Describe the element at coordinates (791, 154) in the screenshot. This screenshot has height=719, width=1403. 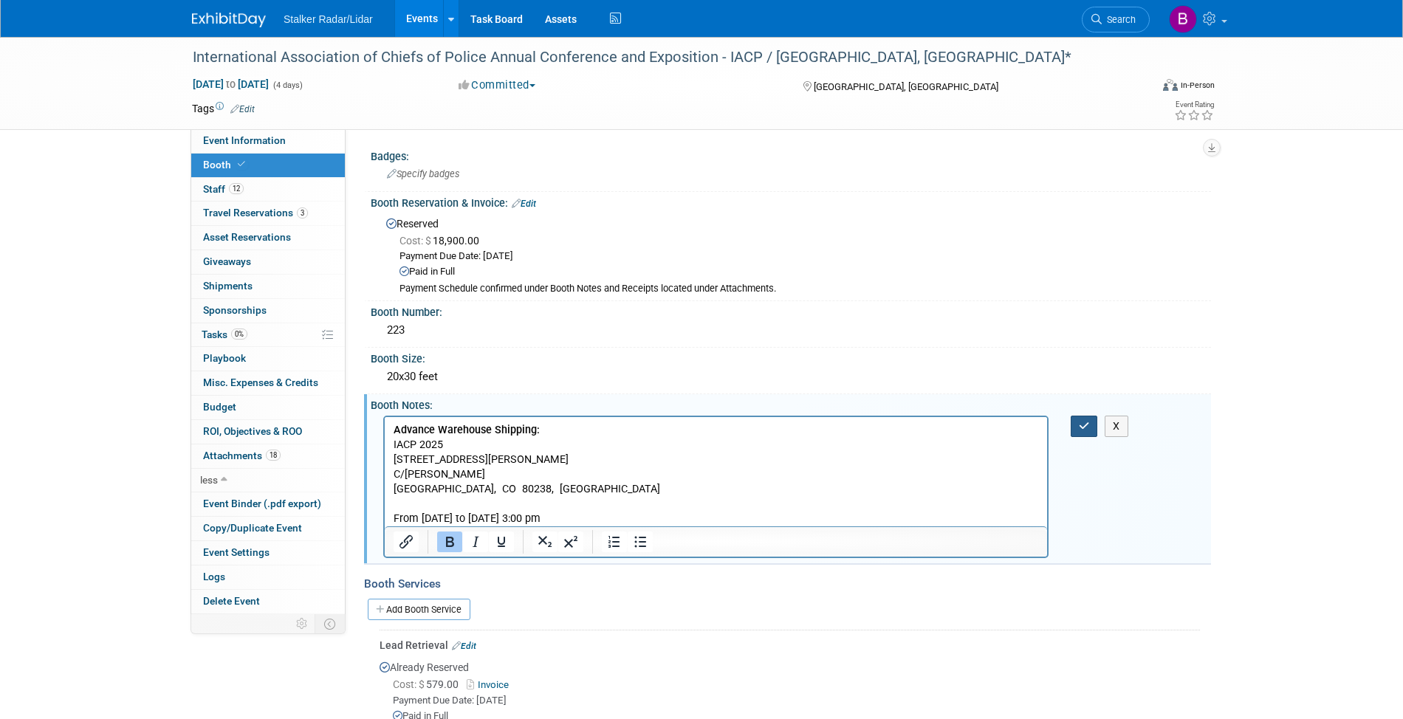
I see `div: Badges:` at that location.